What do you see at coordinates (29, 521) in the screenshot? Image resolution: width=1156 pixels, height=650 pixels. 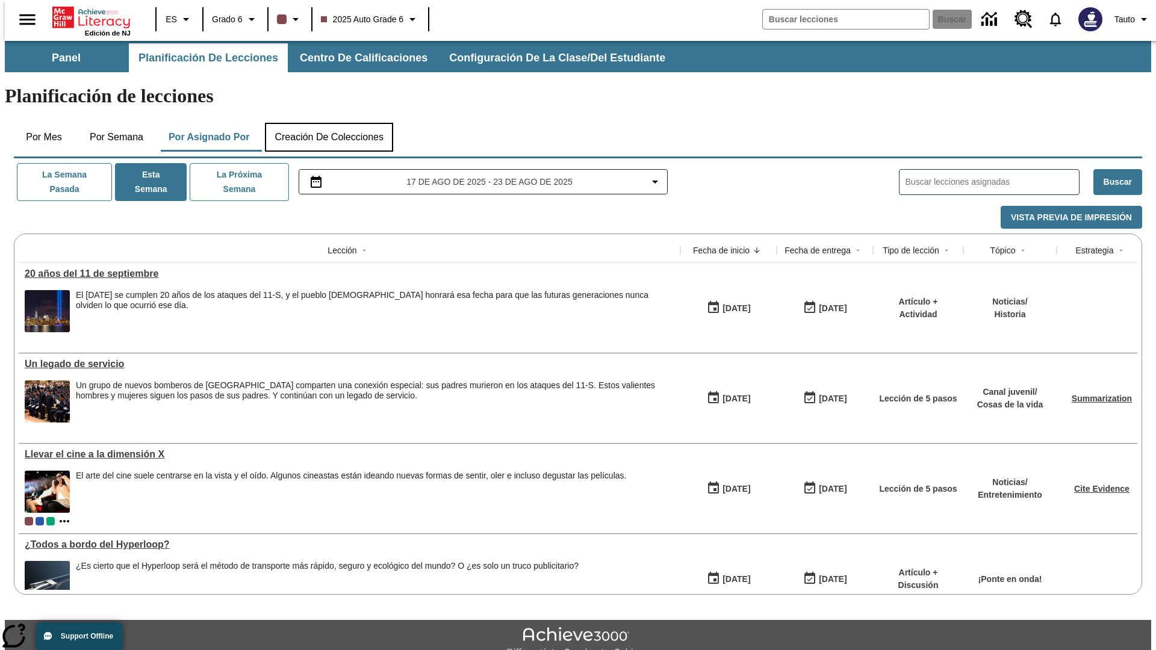 I see `div: Clase actual` at bounding box center [29, 521].